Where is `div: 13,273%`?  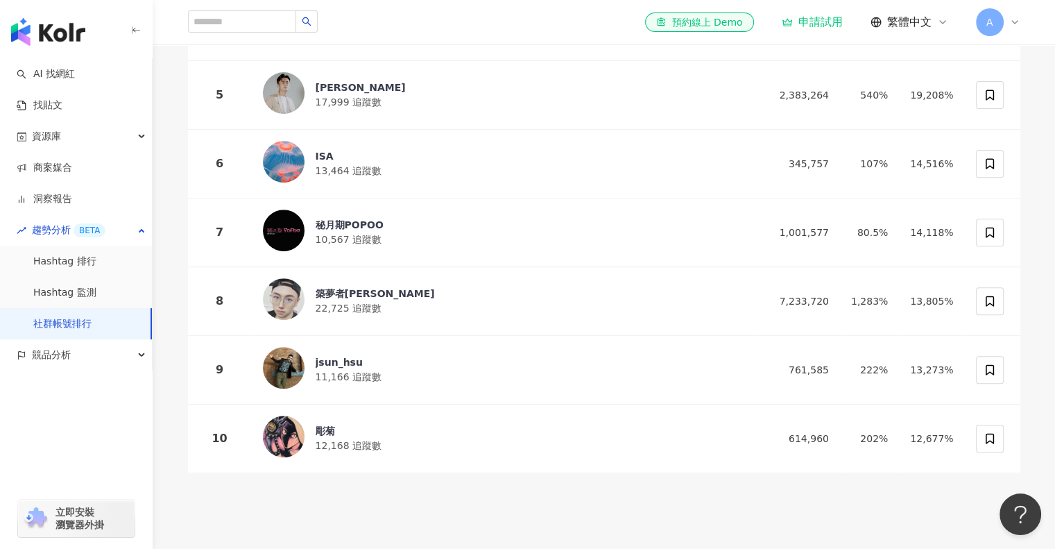 div: 13,273% is located at coordinates (931, 370).